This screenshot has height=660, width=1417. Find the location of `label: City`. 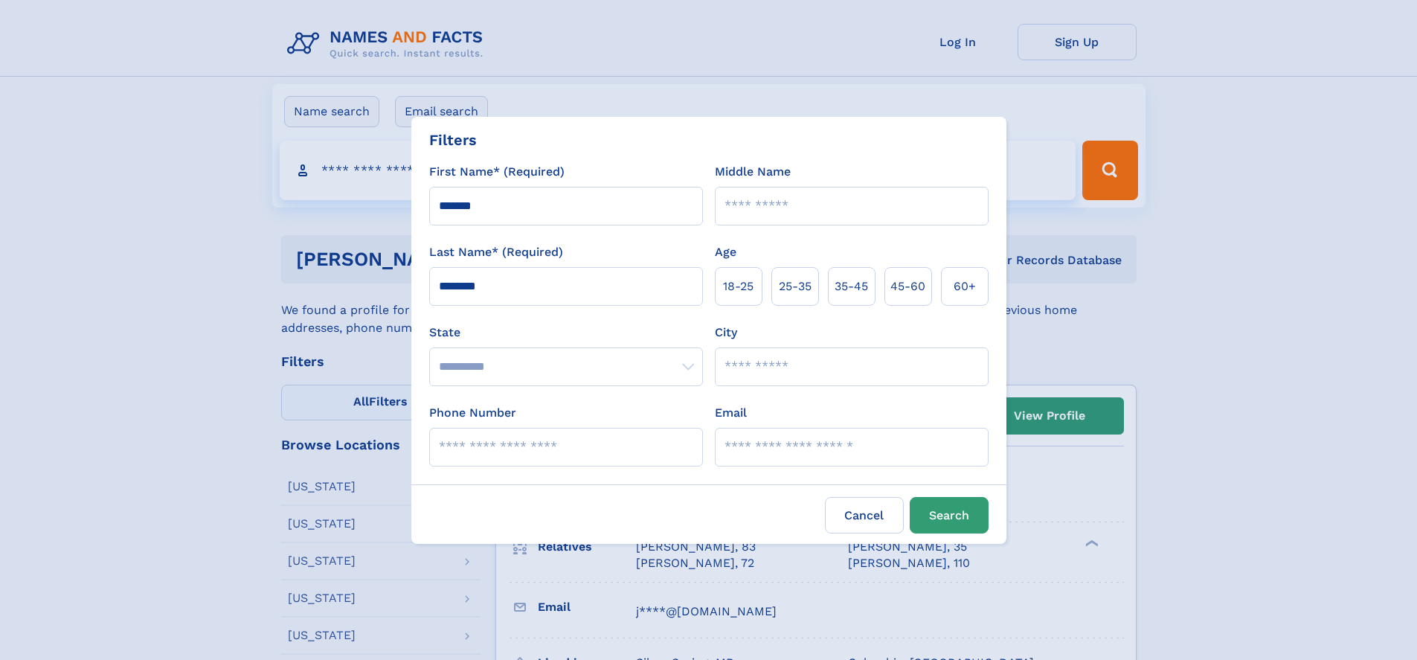

label: City is located at coordinates (726, 332).